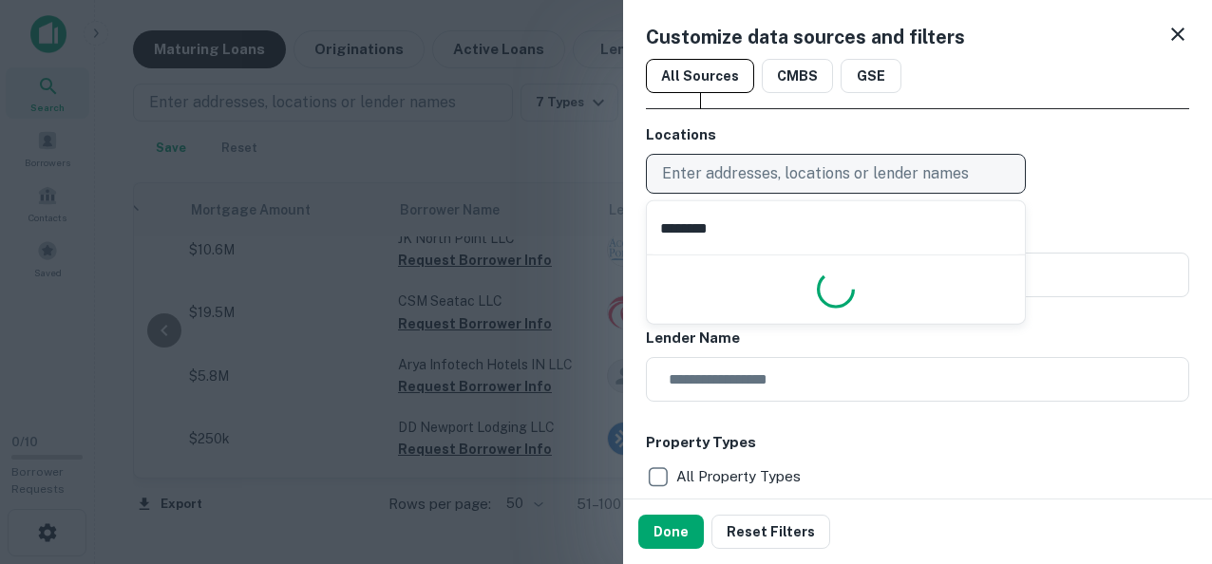 The image size is (1212, 564). Describe the element at coordinates (918, 338) in the screenshot. I see `h6: Lender Name` at that location.